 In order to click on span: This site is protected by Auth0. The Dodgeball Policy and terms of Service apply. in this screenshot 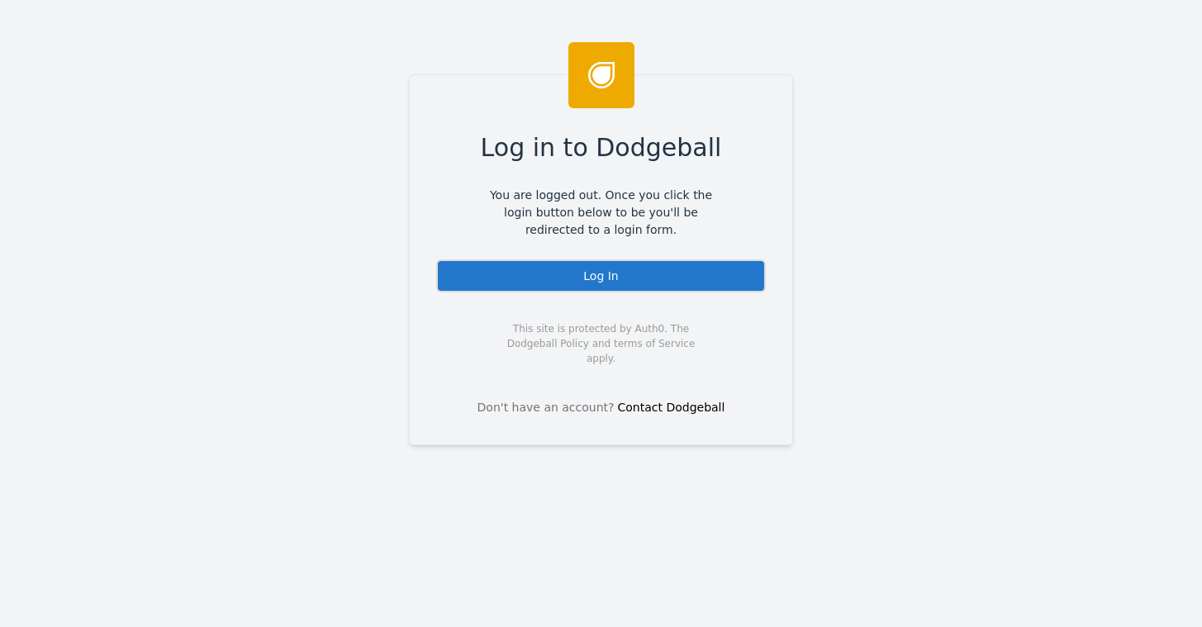, I will do `click(600, 344)`.